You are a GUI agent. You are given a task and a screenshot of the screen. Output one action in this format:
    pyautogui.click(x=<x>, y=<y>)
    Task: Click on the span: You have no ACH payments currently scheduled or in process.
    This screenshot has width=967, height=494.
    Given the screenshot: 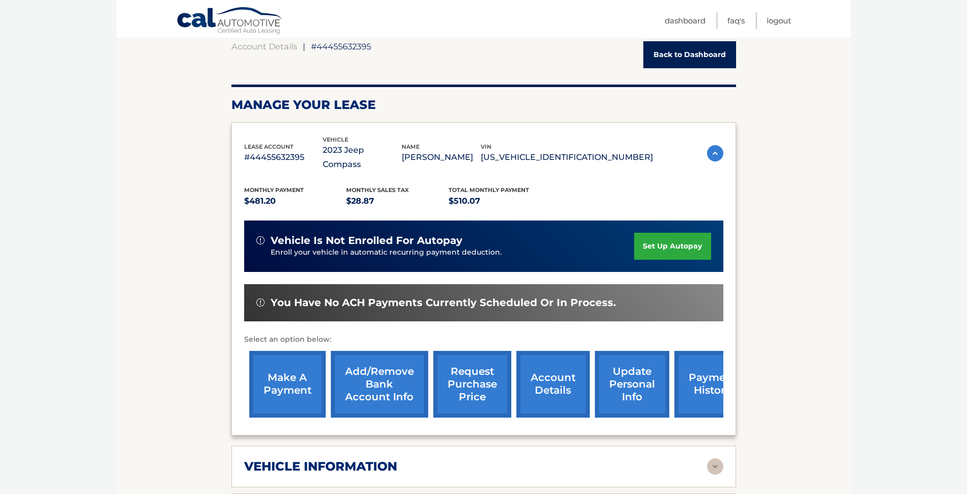 What is the action you would take?
    pyautogui.click(x=443, y=303)
    